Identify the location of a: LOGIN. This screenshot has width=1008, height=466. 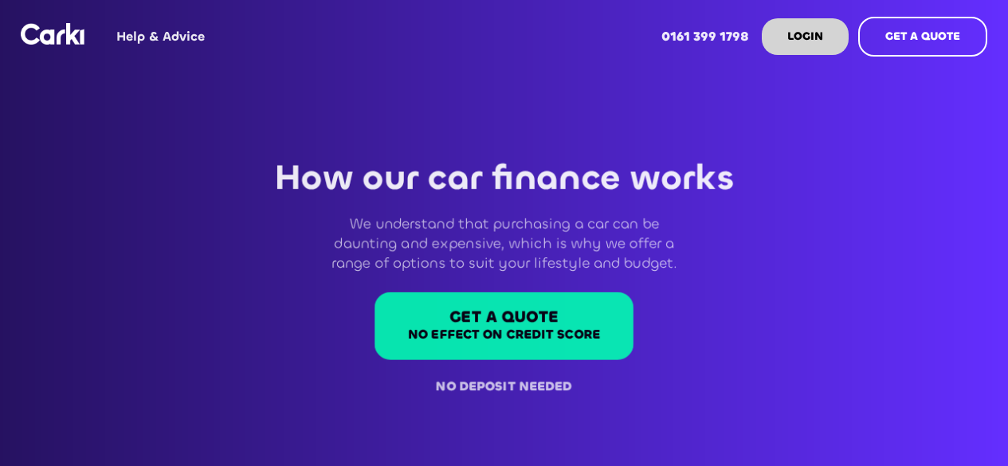
(805, 37).